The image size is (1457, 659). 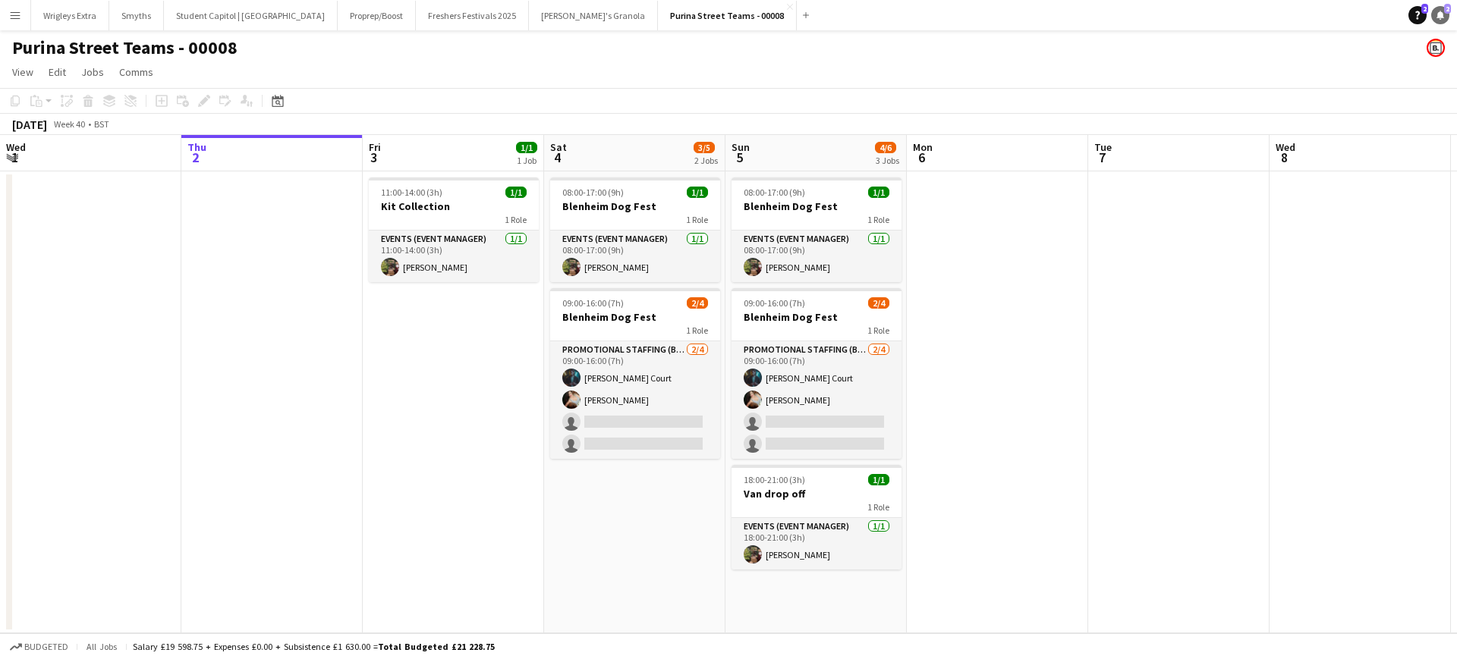 I want to click on div: Salary £19 598.75 + Expenses £0.00 + Subsistence £1 630.00 =, so click(x=313, y=647).